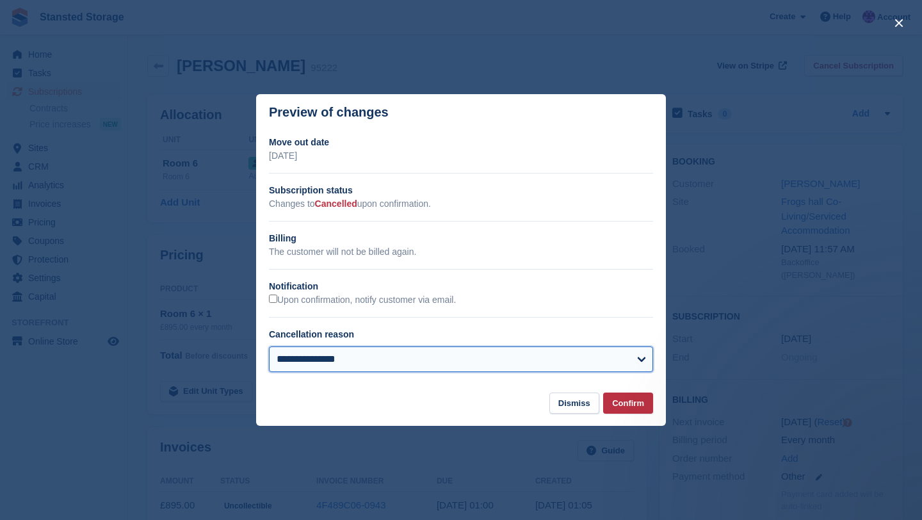 The image size is (922, 520). I want to click on h2: Billing, so click(461, 238).